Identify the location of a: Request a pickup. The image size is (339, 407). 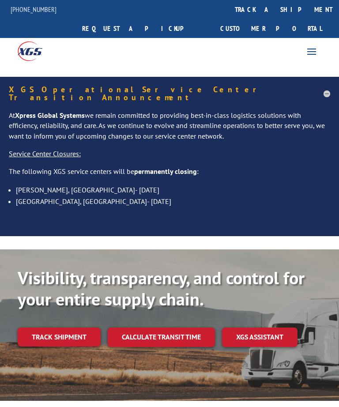
(139, 28).